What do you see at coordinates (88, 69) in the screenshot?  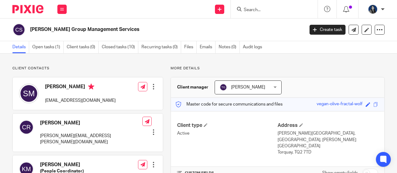 I see `p: Client contacts` at bounding box center [88, 69].